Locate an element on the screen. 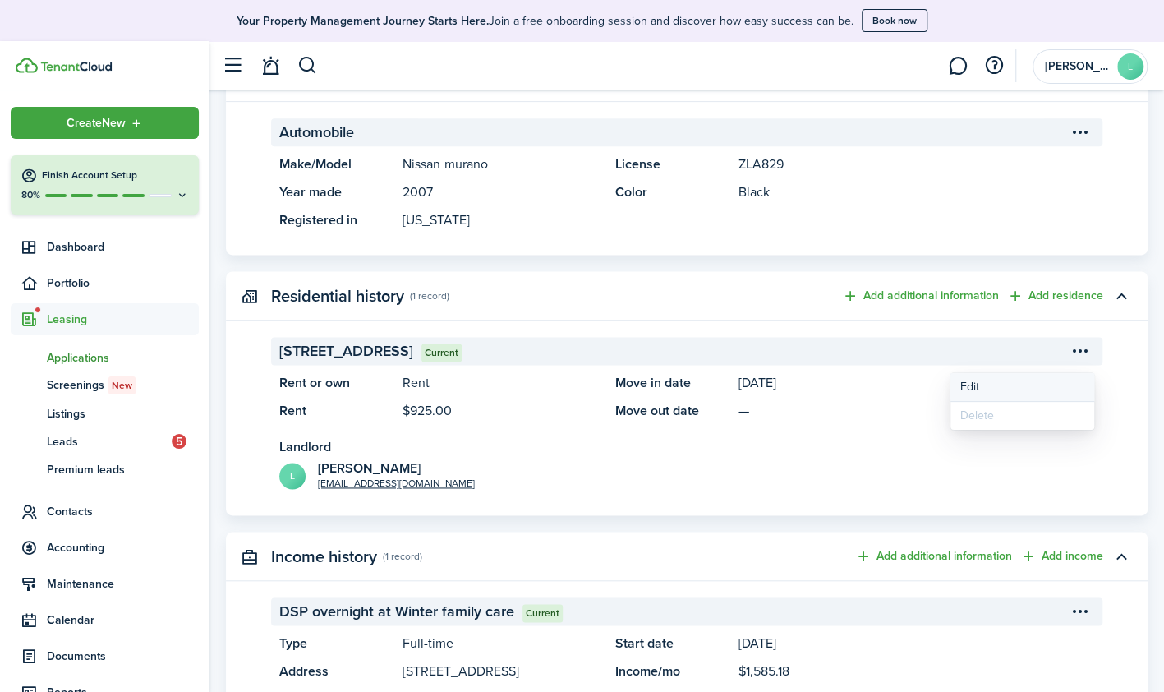 This screenshot has height=692, width=1164. panel-main-title: Make/Model is located at coordinates (337, 164).